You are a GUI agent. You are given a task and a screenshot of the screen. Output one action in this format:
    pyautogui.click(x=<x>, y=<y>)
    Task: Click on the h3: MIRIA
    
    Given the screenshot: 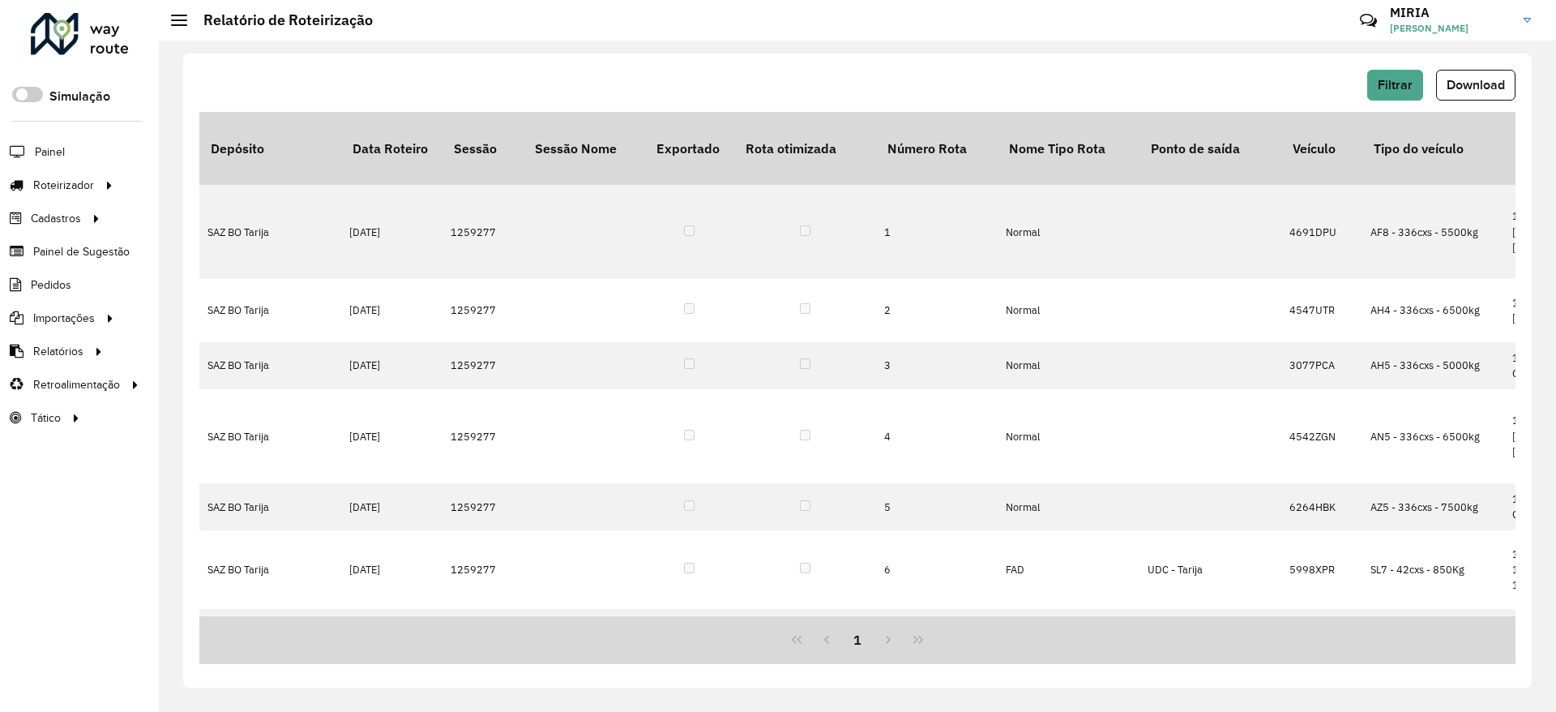 What is the action you would take?
    pyautogui.click(x=1451, y=12)
    